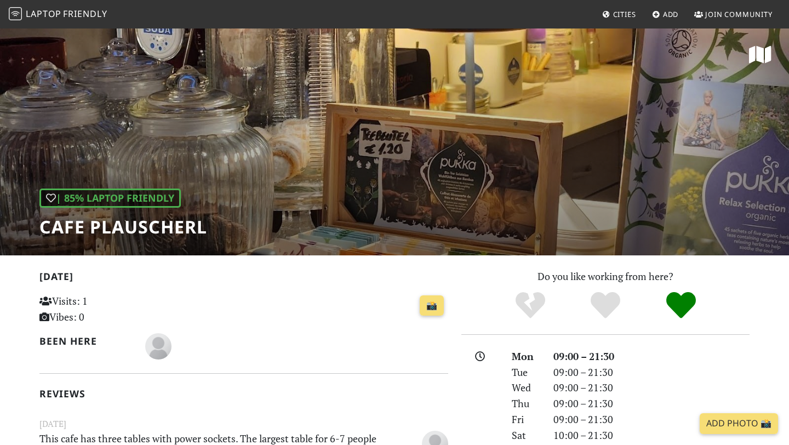 This screenshot has height=445, width=789. Describe the element at coordinates (158, 346) in the screenshot. I see `img: blank-535327c66bd565773addf3077783bbfce4b00ec00e9fd257753287c682c7fa38.png` at that location.